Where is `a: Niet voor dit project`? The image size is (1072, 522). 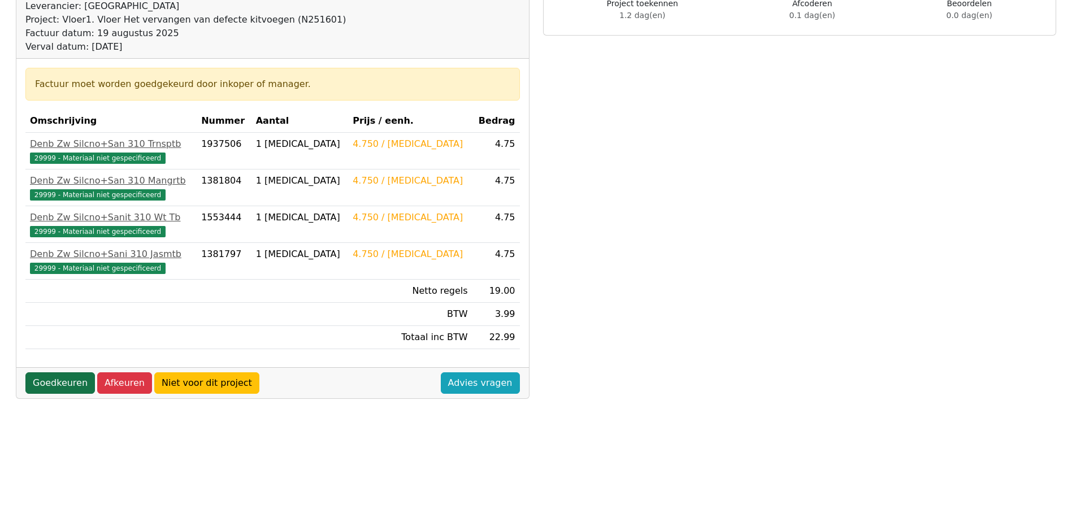
a: Niet voor dit project is located at coordinates (207, 383).